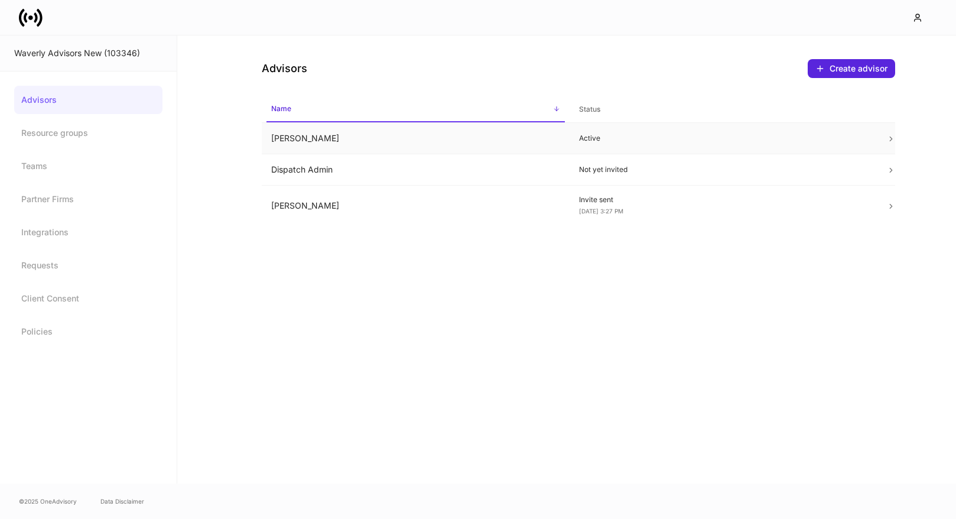  I want to click on a: Client Consent, so click(88, 298).